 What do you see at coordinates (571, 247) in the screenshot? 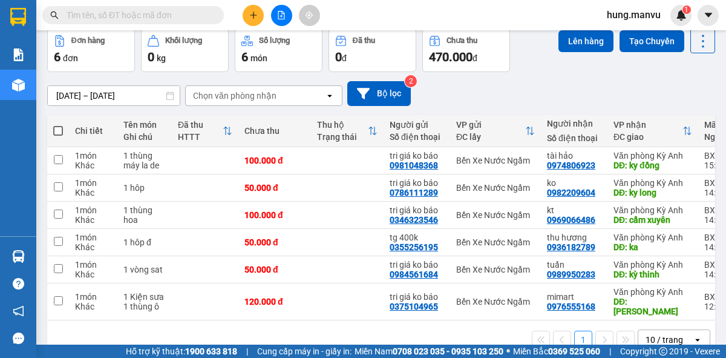
I see `div: 0936182789` at bounding box center [571, 247].